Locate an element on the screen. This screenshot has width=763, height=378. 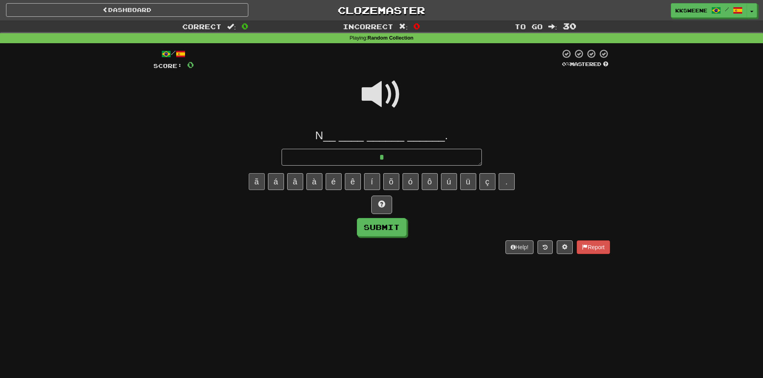
span: Incorrect is located at coordinates (368, 26).